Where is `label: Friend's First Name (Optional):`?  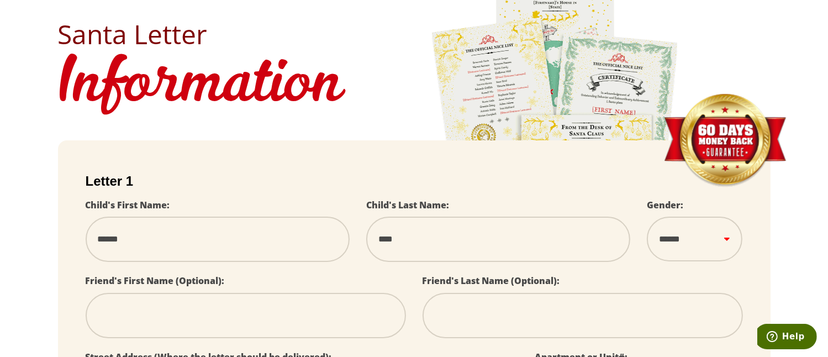 label: Friend's First Name (Optional): is located at coordinates (155, 281).